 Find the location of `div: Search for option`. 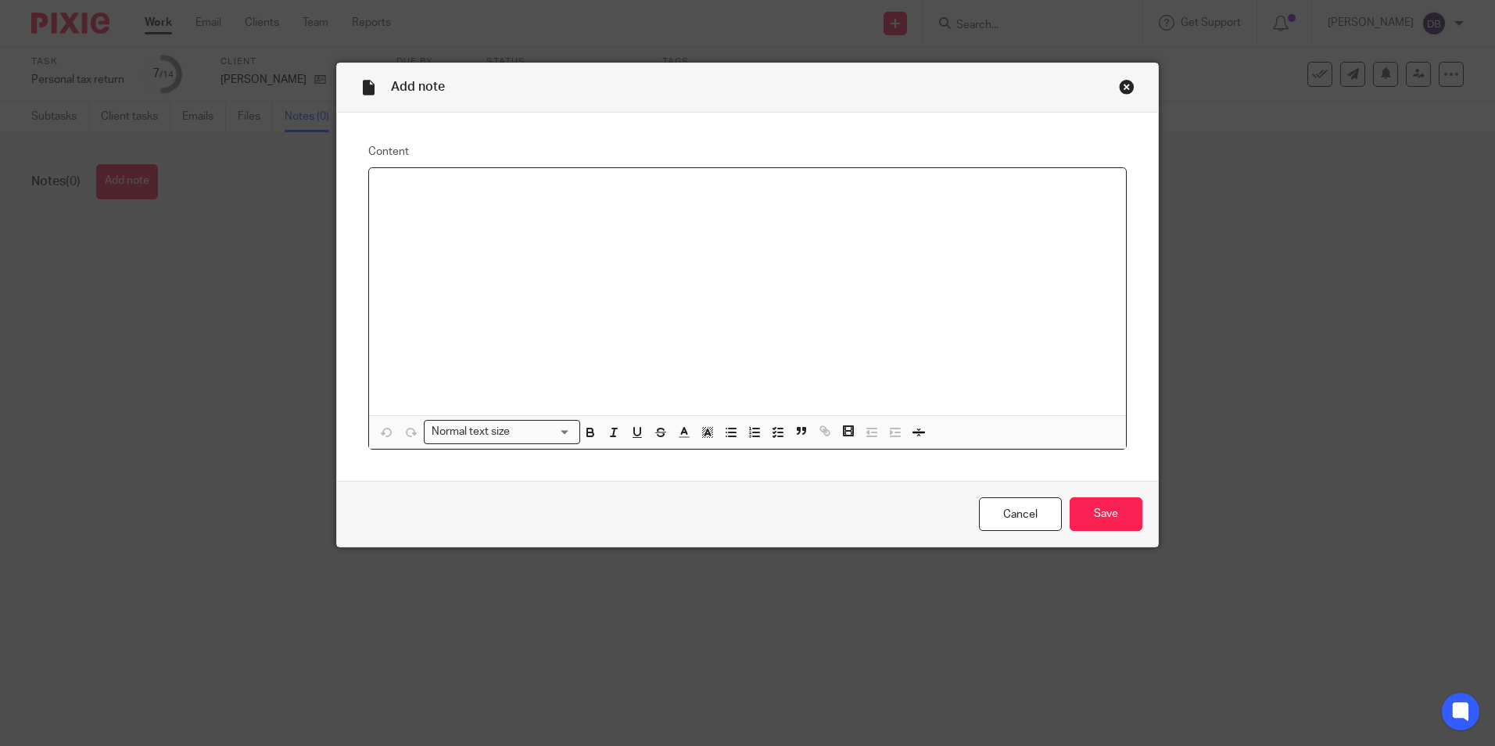

div: Search for option is located at coordinates (502, 432).